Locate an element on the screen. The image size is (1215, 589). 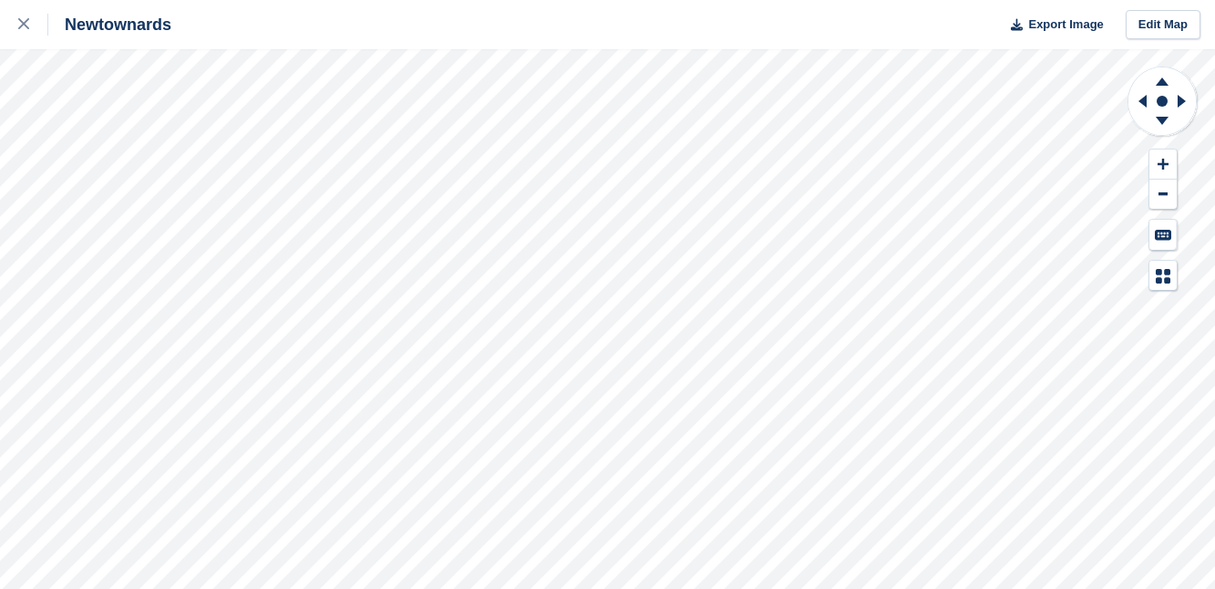
span: Export Image is located at coordinates (1066, 25).